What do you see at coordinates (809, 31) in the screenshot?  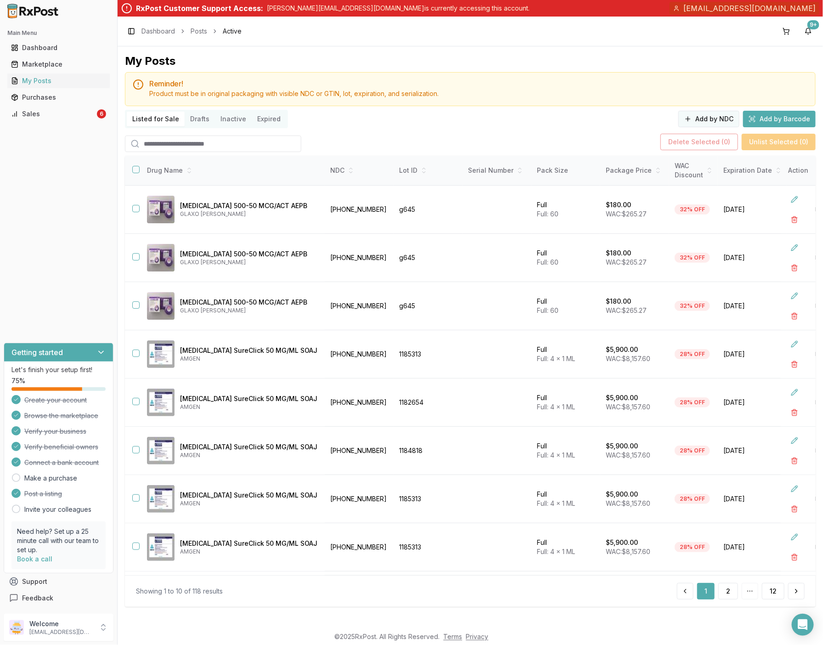 I see `button: 9+` at bounding box center [809, 31].